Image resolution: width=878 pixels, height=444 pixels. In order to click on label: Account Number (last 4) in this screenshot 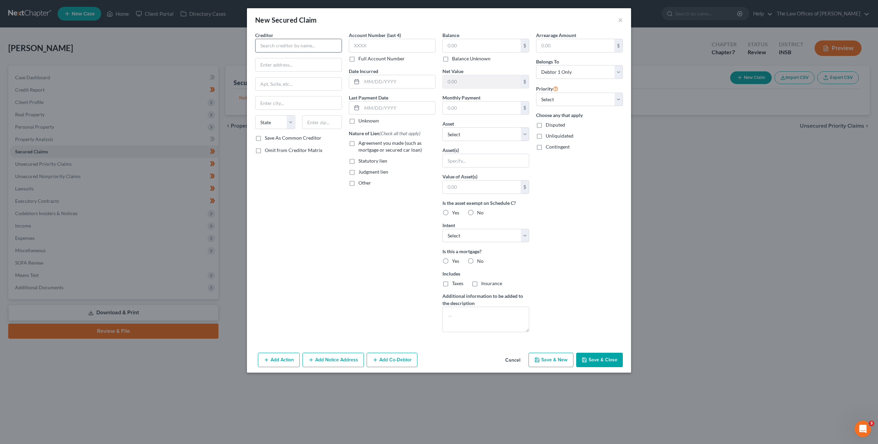, I will do `click(375, 35)`.